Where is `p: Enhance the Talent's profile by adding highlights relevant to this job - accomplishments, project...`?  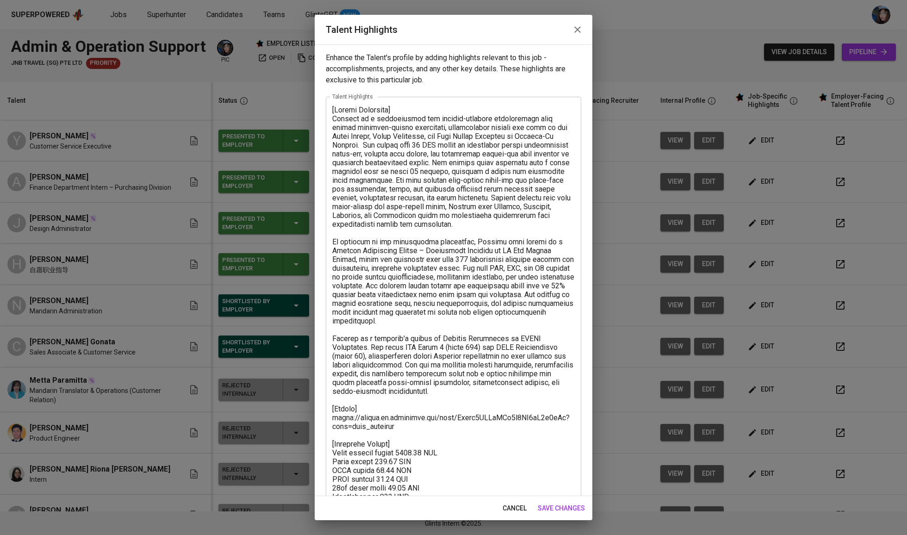 p: Enhance the Talent's profile by adding highlights relevant to this job - accomplishments, project... is located at coordinates (453, 69).